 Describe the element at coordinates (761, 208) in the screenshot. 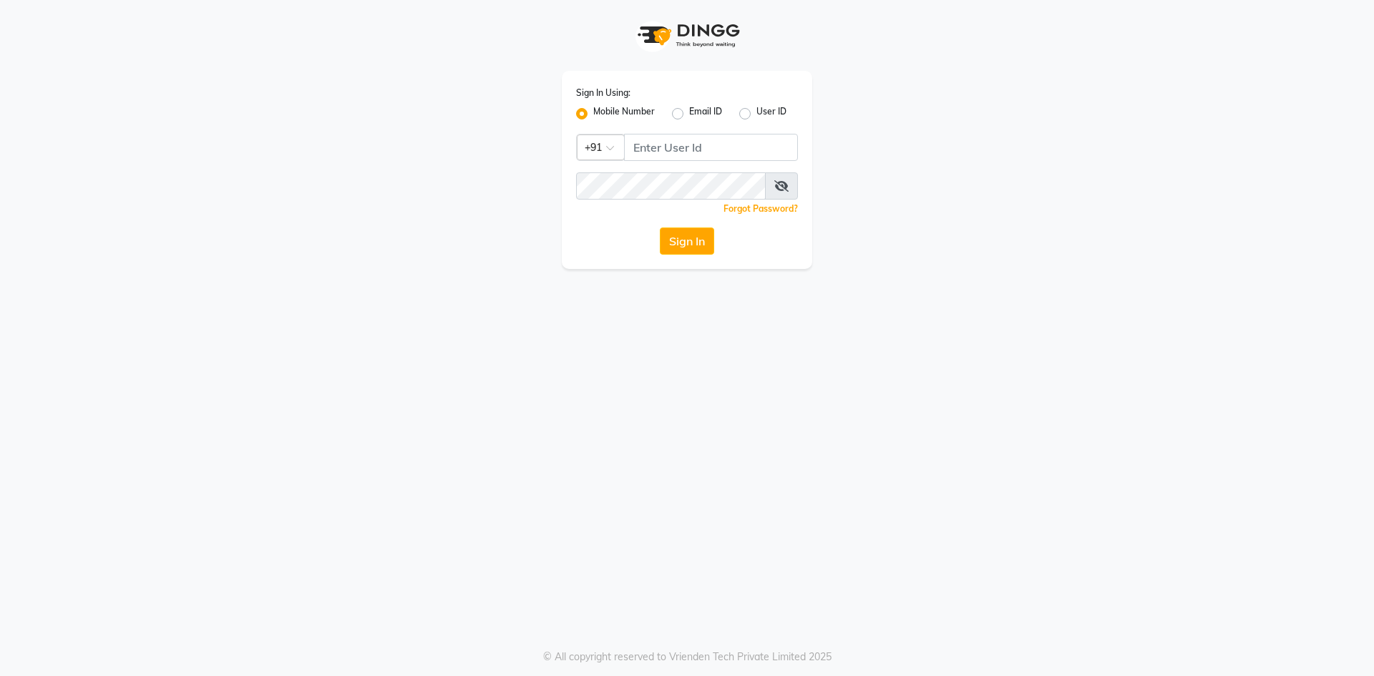

I see `a: Forgot Password?` at that location.